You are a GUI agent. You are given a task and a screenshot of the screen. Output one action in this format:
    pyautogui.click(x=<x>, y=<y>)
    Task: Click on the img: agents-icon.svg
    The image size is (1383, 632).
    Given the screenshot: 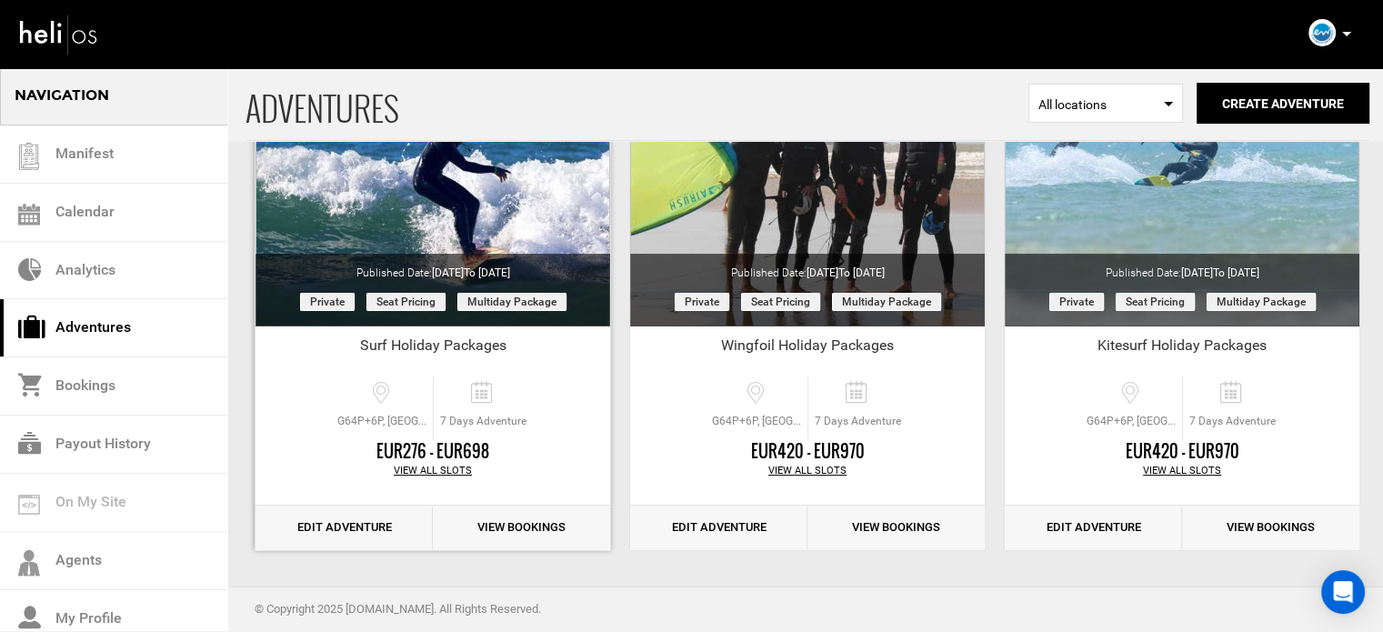 What is the action you would take?
    pyautogui.click(x=29, y=563)
    